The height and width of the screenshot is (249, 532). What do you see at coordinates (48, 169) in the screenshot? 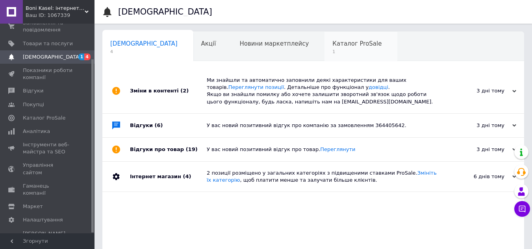
I see `span: Управління сайтом` at bounding box center [48, 169].